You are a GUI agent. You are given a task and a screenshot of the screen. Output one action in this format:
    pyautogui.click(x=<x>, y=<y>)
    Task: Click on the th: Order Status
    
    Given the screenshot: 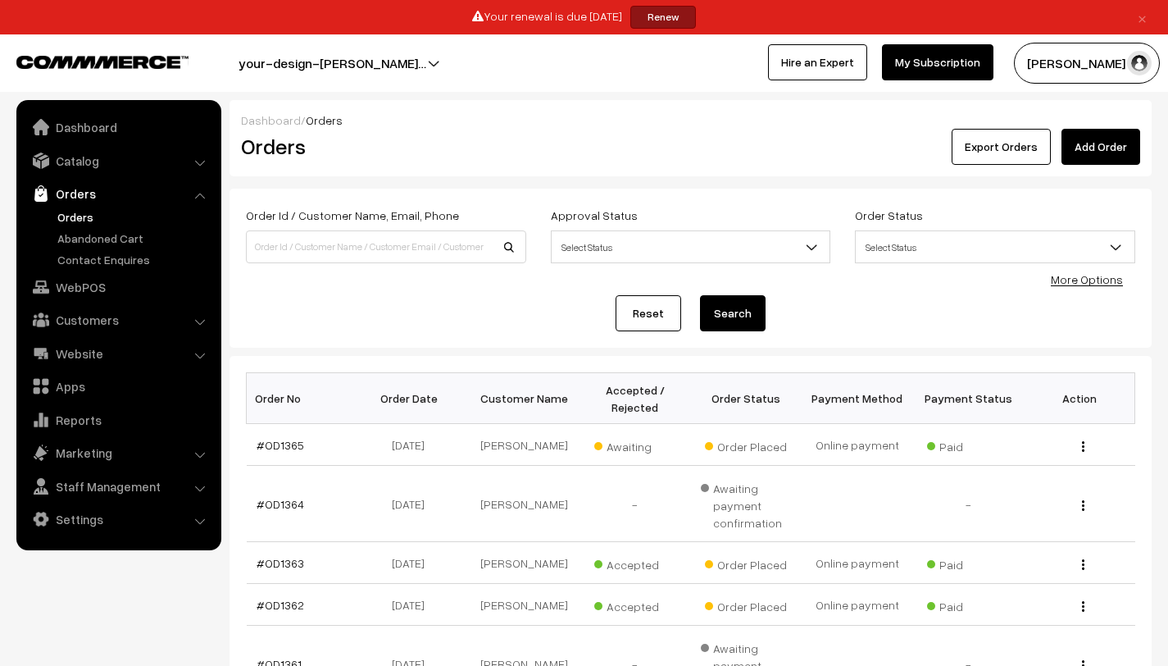 What is the action you would take?
    pyautogui.click(x=747, y=398)
    